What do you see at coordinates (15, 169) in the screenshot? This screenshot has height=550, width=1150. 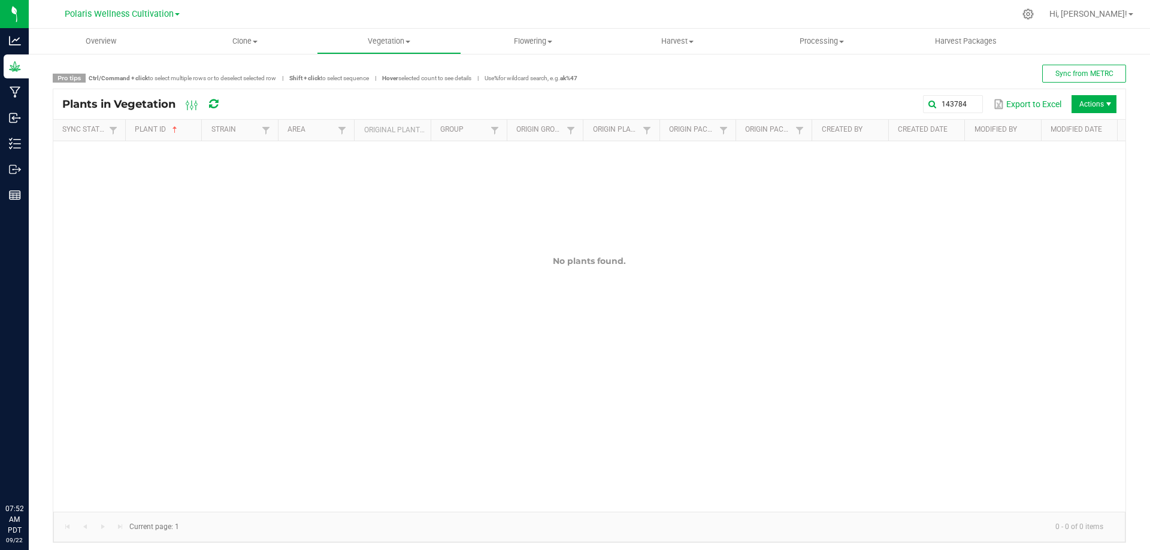 I see `inline-svg: Outbound` at bounding box center [15, 169].